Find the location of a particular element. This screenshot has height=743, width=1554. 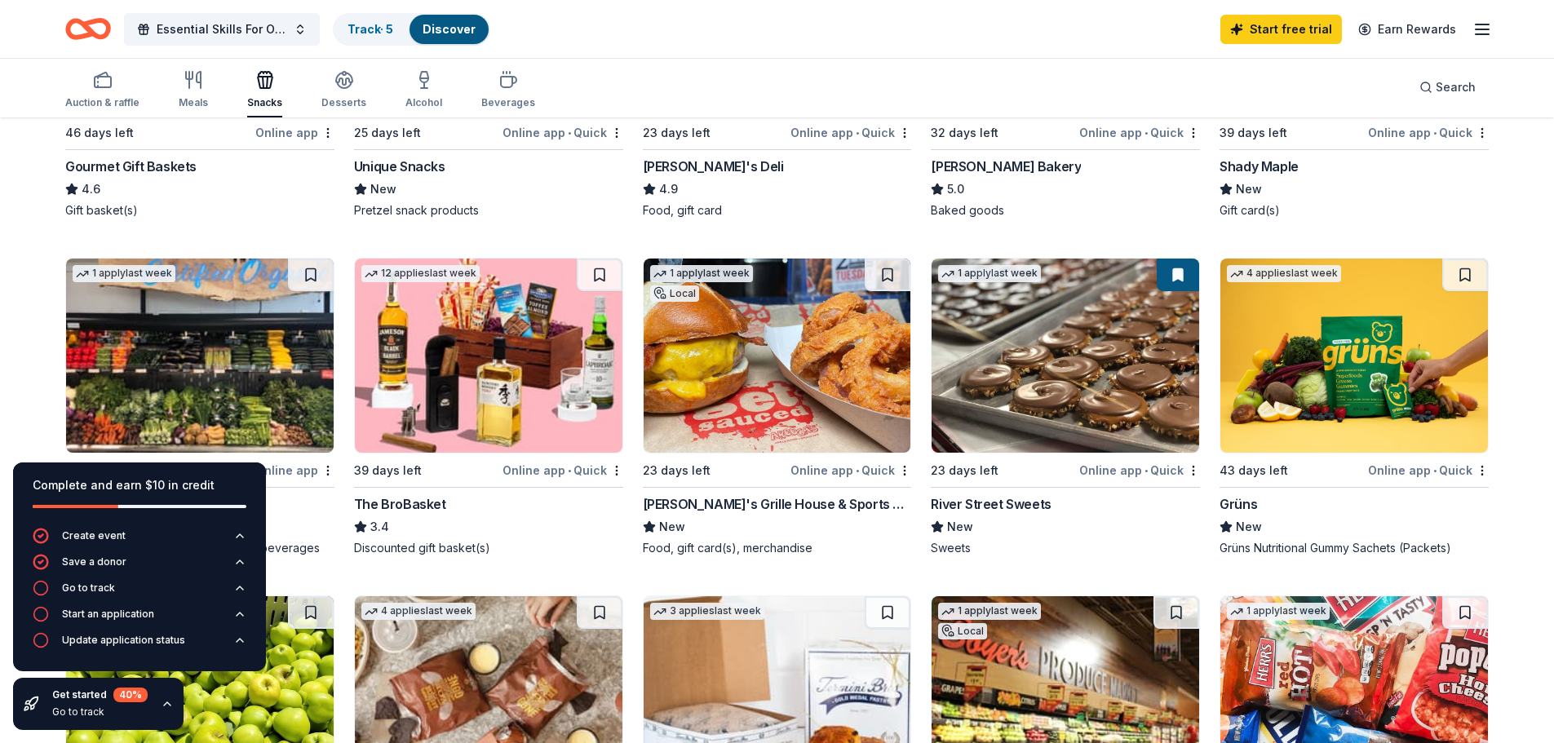

div: River Street Sweets is located at coordinates (991, 504).